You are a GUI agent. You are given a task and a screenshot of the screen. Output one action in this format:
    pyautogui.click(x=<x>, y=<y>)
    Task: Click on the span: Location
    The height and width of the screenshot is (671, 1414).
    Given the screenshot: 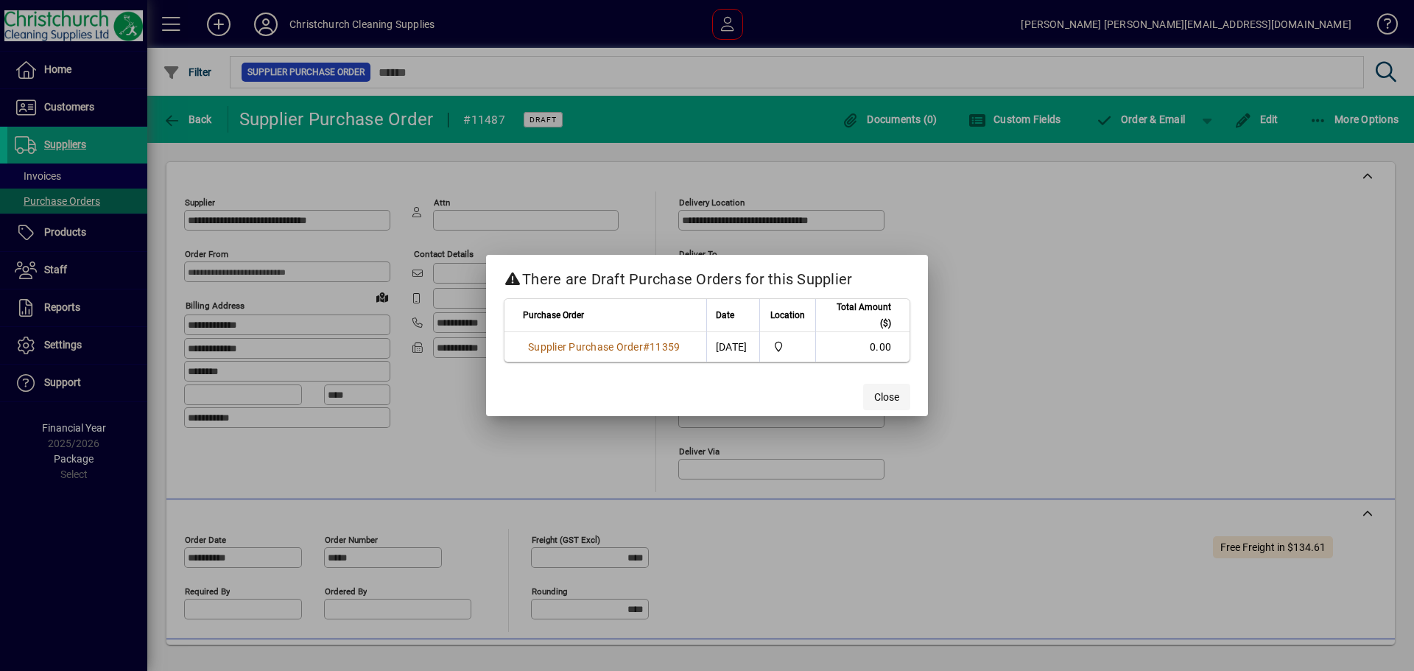 What is the action you would take?
    pyautogui.click(x=787, y=315)
    